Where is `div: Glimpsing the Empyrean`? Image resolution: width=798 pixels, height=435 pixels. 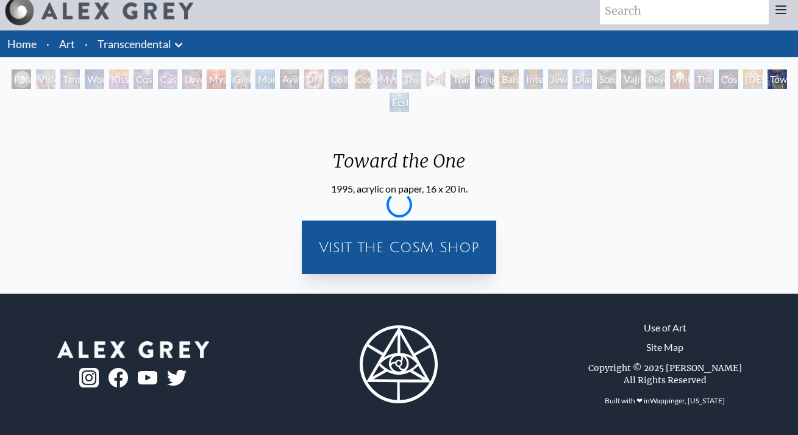
div: Glimpsing the Empyrean is located at coordinates (241, 79).